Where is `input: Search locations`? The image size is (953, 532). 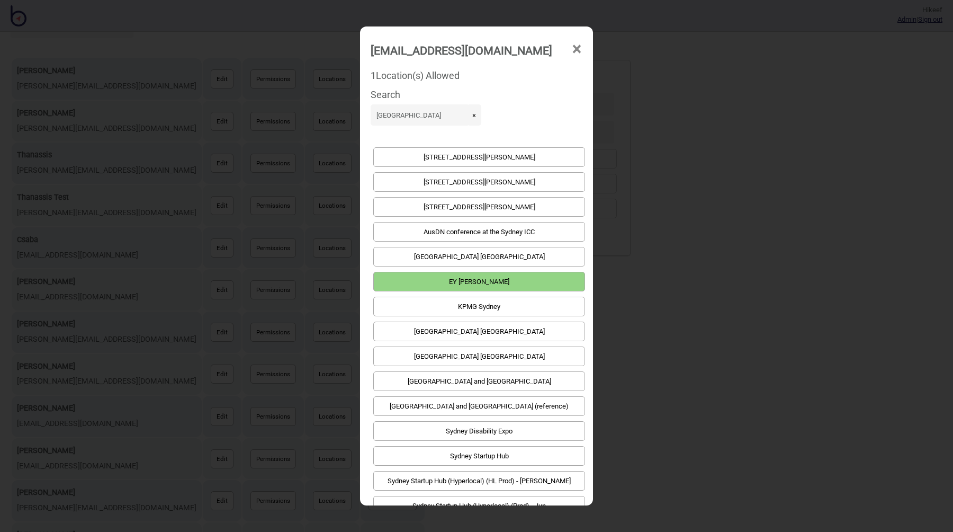
input: Search locations is located at coordinates (420, 115).